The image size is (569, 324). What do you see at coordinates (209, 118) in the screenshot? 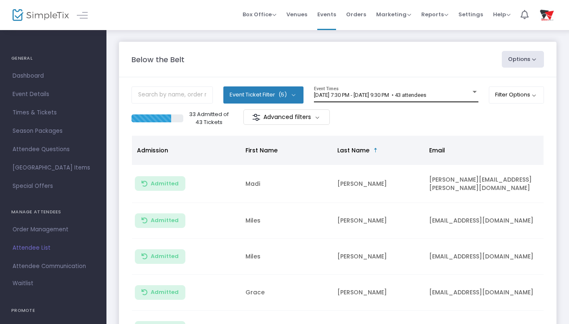
I see `p: 33 Admitted of 43 Tickets` at bounding box center [209, 118].